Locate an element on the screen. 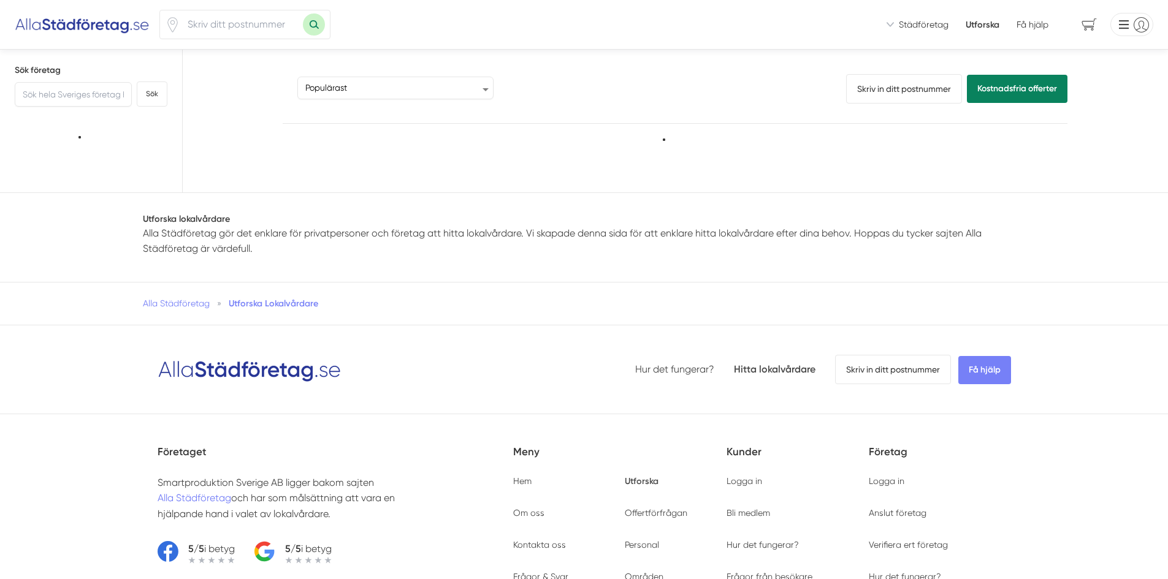 Image resolution: width=1168 pixels, height=579 pixels. h5: Företaget is located at coordinates (335, 459).